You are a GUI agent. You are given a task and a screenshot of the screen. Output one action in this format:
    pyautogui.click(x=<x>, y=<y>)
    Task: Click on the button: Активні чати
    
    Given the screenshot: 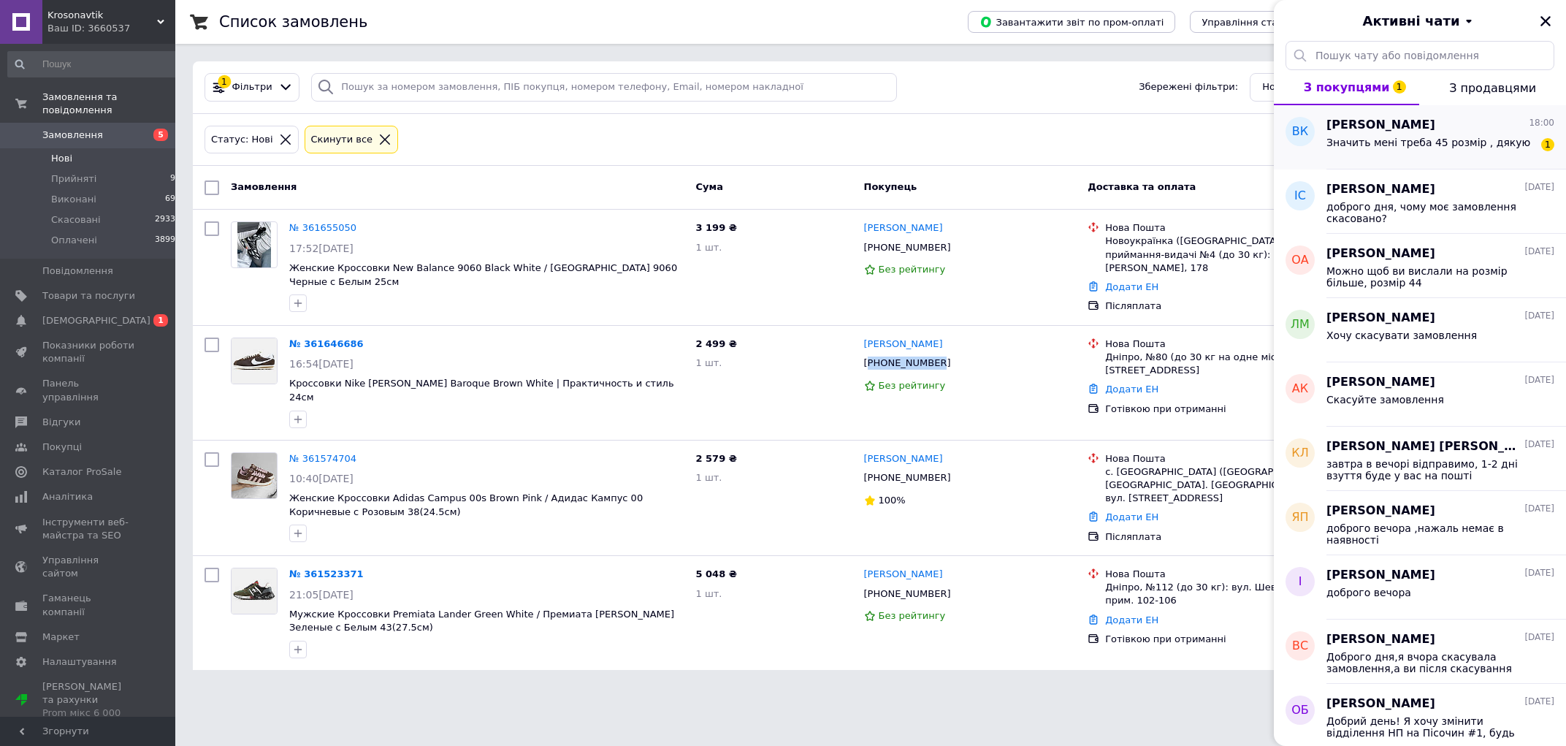 What is the action you would take?
    pyautogui.click(x=1420, y=21)
    